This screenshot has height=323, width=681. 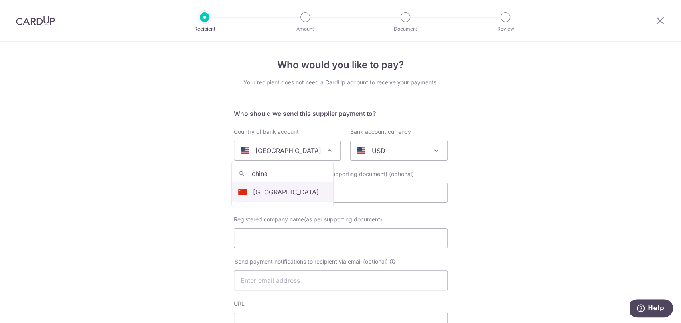 What do you see at coordinates (405, 29) in the screenshot?
I see `p: Document` at bounding box center [405, 29].